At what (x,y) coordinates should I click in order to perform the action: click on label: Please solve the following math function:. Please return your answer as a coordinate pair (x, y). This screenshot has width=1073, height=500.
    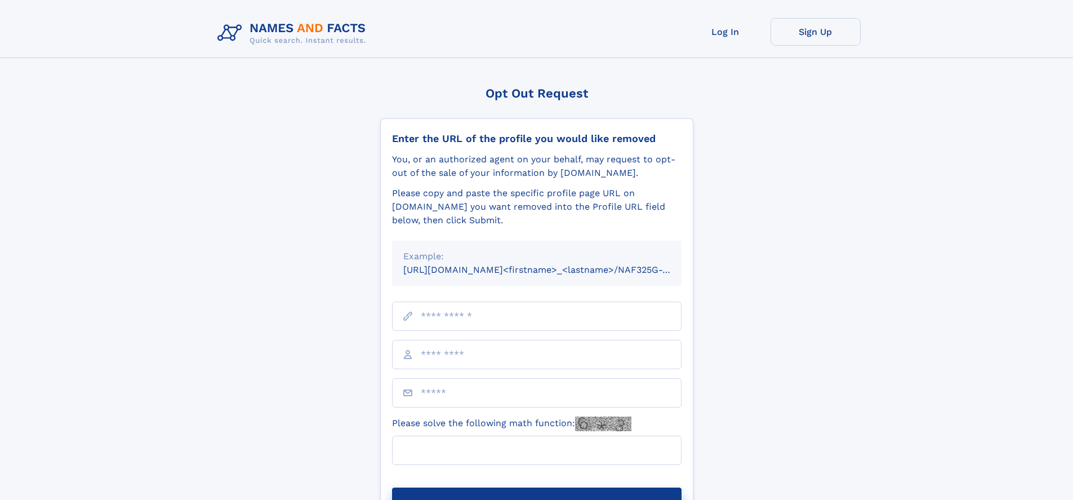
    Looking at the image, I should click on (511, 424).